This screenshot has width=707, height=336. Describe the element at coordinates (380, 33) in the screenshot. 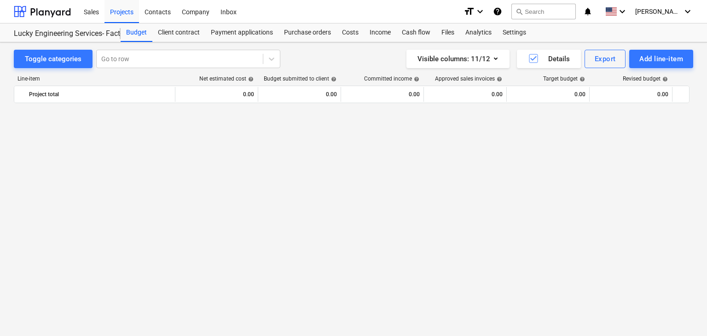

I see `div: Income` at that location.